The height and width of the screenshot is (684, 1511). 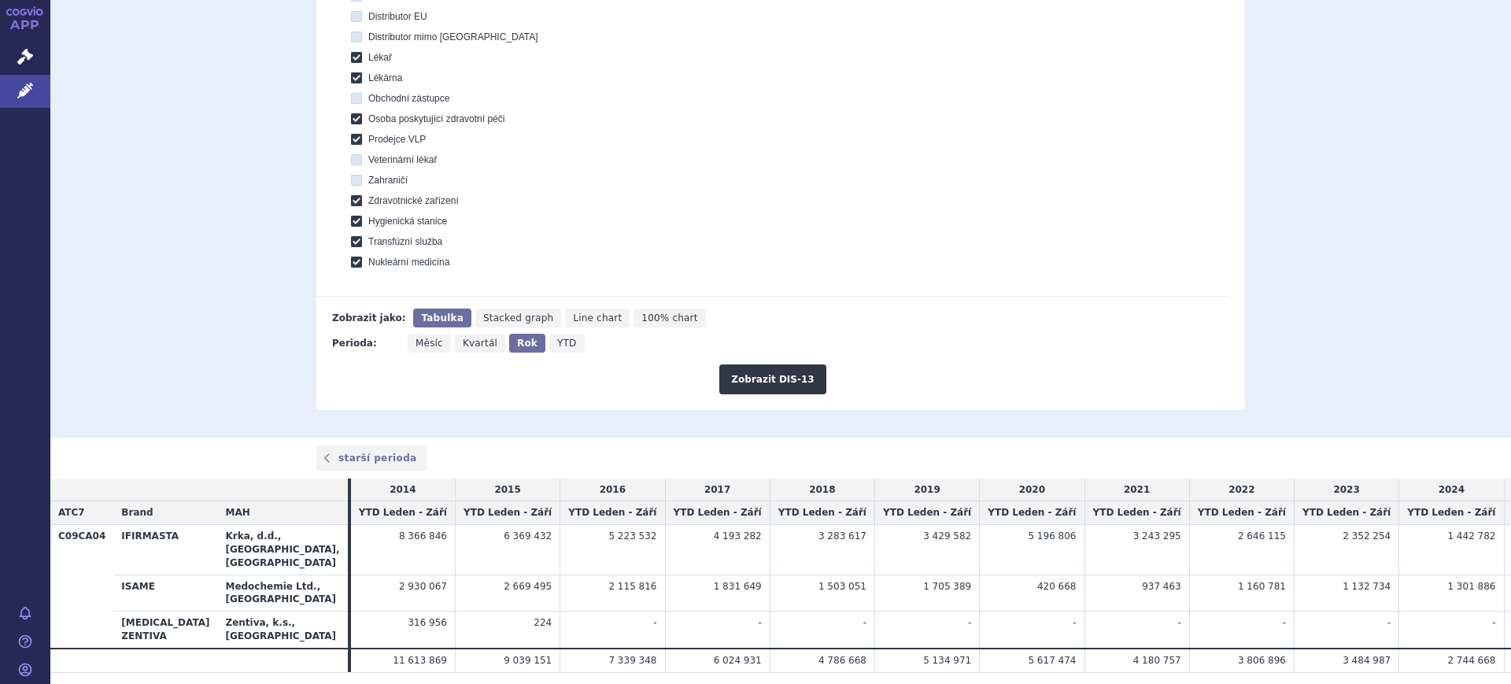 I want to click on span: Distributor EU, so click(x=397, y=17).